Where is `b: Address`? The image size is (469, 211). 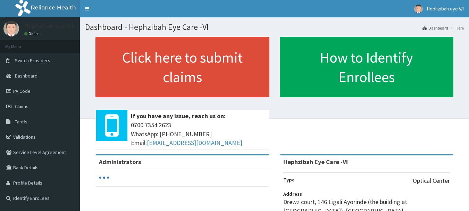
b: Address is located at coordinates (293, 194).